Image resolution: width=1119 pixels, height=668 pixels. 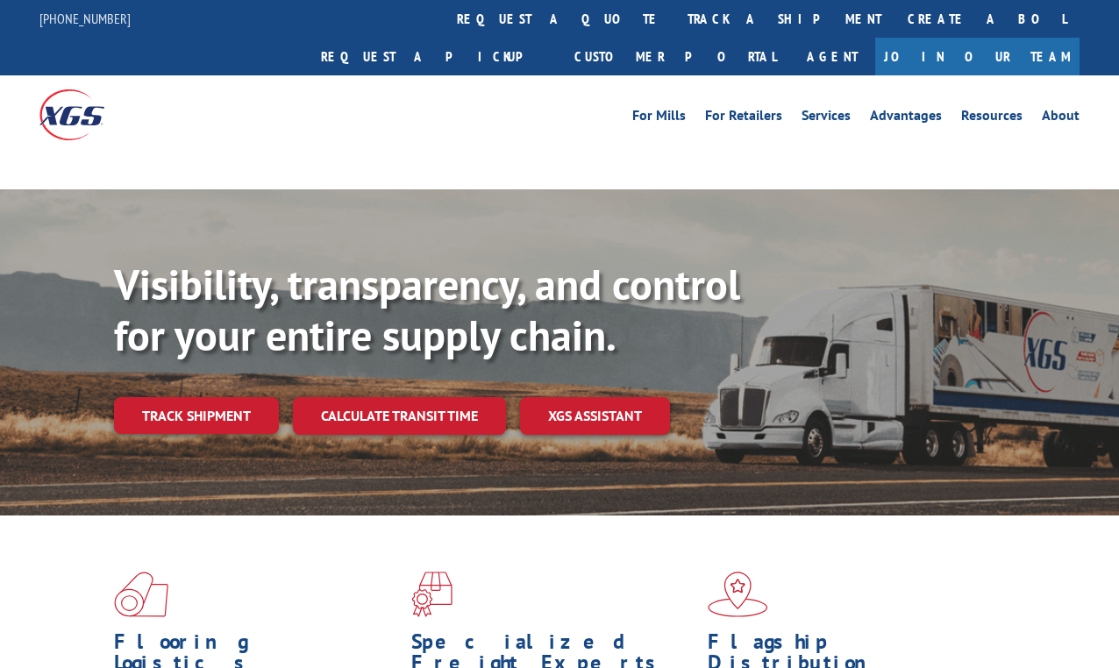 I want to click on b: Visibility, transparency, and control for your entire supply chain., so click(x=427, y=310).